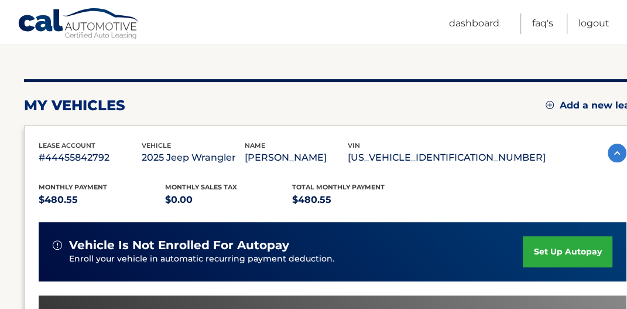 The width and height of the screenshot is (627, 309). Describe the element at coordinates (57, 245) in the screenshot. I see `img: alert-white.svg` at that location.